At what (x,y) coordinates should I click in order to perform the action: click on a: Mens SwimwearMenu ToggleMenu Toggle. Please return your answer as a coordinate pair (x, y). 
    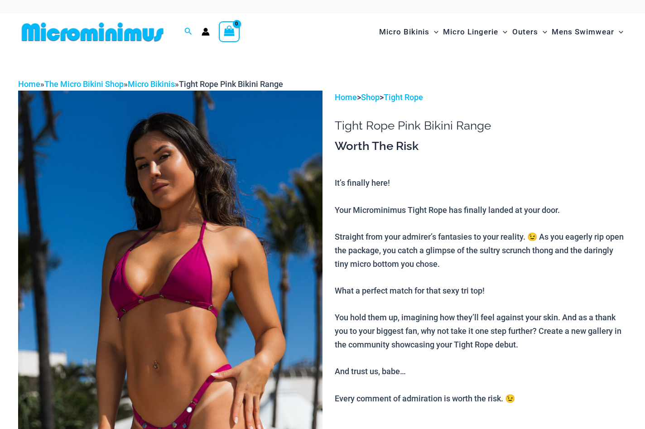
    Looking at the image, I should click on (587, 32).